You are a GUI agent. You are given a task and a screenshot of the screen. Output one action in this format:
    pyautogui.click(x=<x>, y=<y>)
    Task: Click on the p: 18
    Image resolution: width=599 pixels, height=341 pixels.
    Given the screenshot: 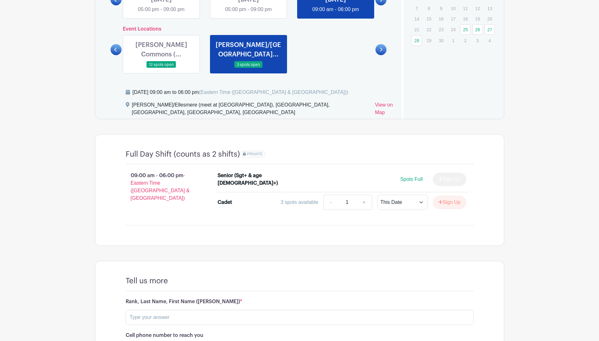 What is the action you would take?
    pyautogui.click(x=465, y=19)
    